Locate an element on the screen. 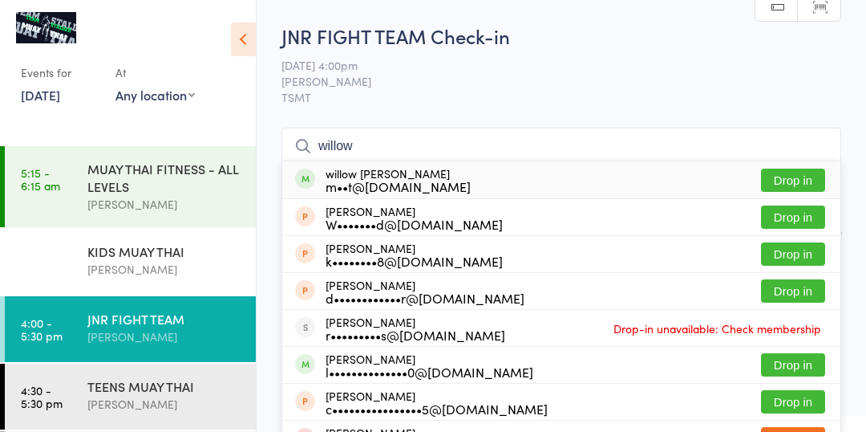  time: 3:45 - 4:30 pm is located at coordinates (42, 261).